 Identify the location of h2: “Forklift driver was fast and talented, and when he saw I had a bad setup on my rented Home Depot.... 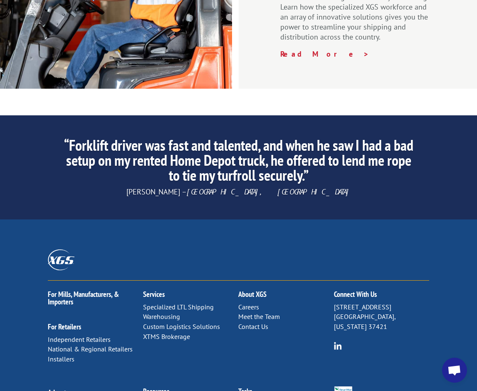
(239, 162).